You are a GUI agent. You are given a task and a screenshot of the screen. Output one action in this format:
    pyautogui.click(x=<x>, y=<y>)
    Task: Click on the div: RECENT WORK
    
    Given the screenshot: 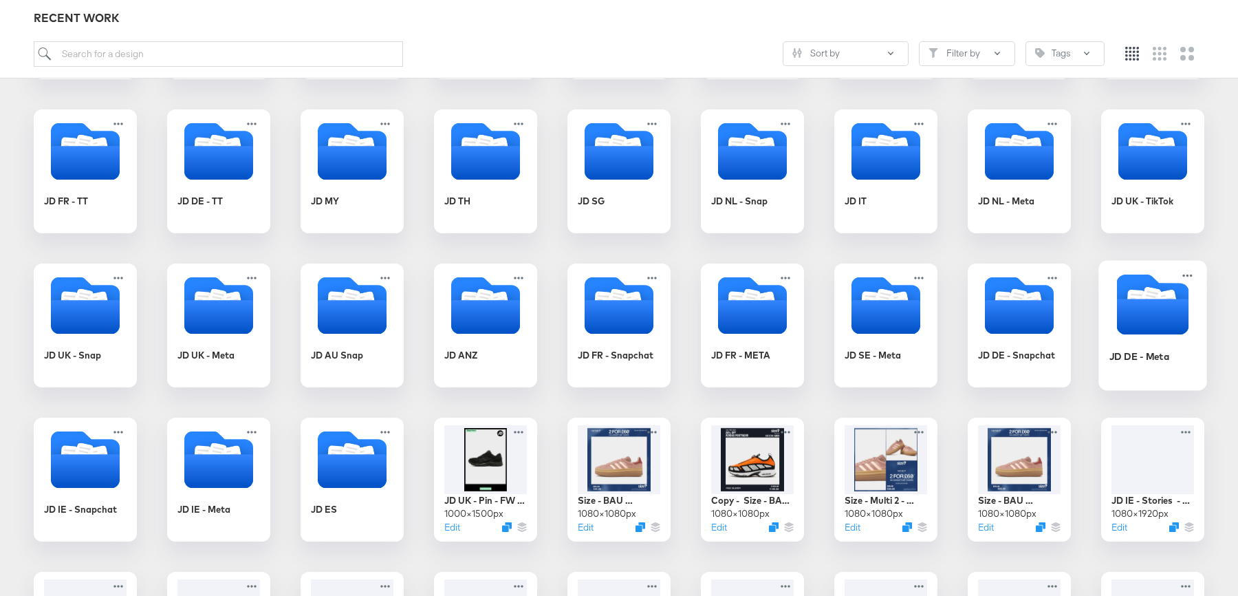 What is the action you would take?
    pyautogui.click(x=619, y=18)
    